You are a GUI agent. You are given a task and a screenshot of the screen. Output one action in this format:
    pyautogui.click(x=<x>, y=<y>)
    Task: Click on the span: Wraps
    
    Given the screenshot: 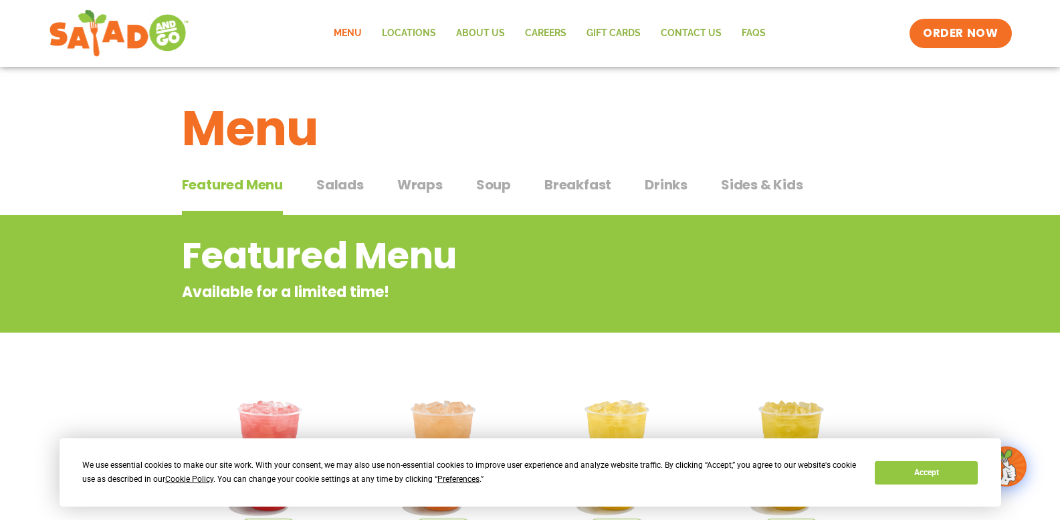 What is the action you would take?
    pyautogui.click(x=420, y=185)
    